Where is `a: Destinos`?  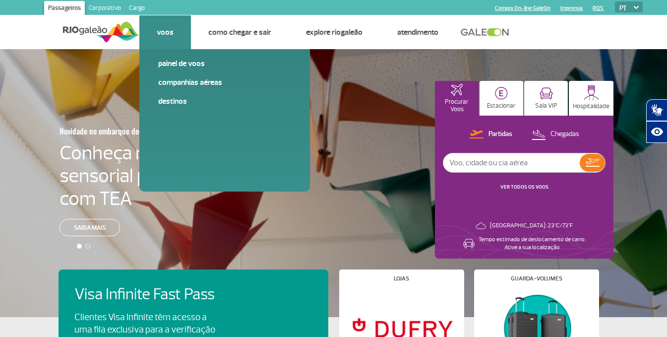 a: Destinos is located at coordinates (225, 101).